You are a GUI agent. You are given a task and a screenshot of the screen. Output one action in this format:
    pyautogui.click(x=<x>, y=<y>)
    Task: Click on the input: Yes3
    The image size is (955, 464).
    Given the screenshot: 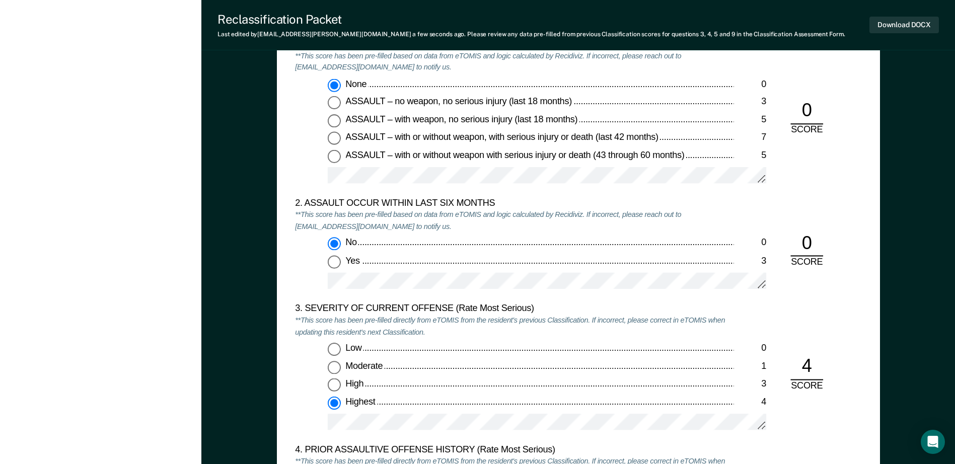 What is the action you would take?
    pyautogui.click(x=334, y=262)
    